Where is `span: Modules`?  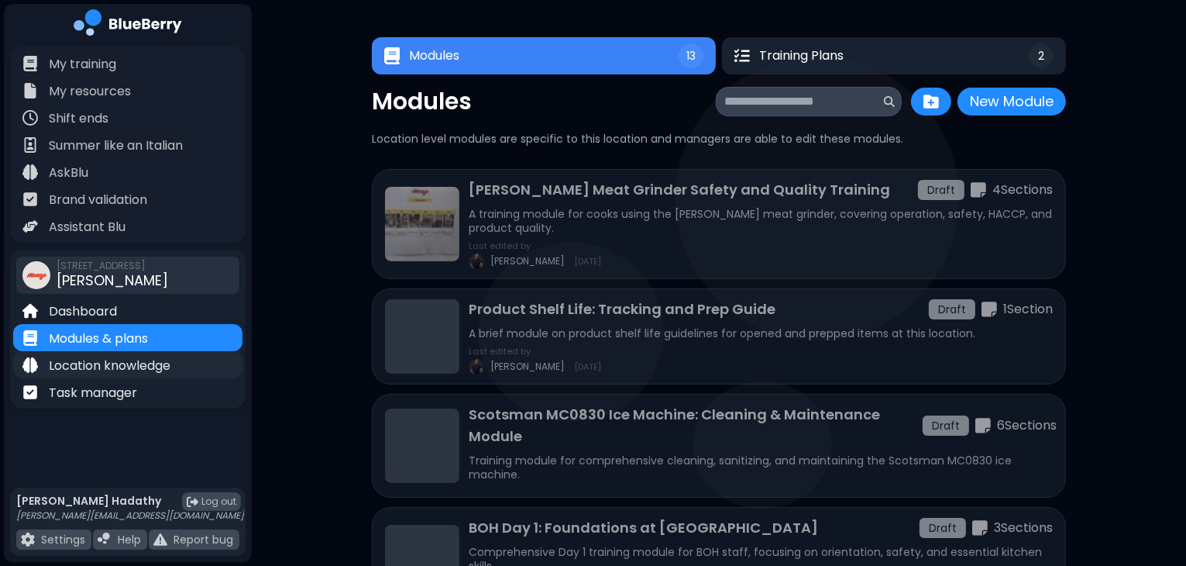 span: Modules is located at coordinates (434, 56).